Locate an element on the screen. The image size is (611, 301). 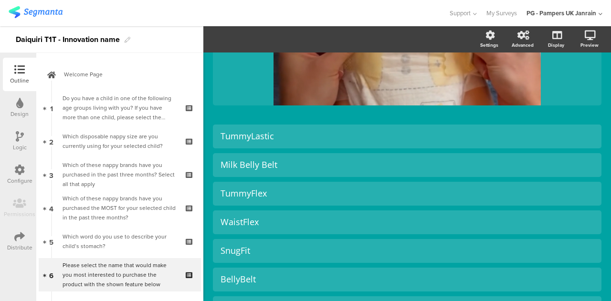
div: Outline is located at coordinates (20, 81).